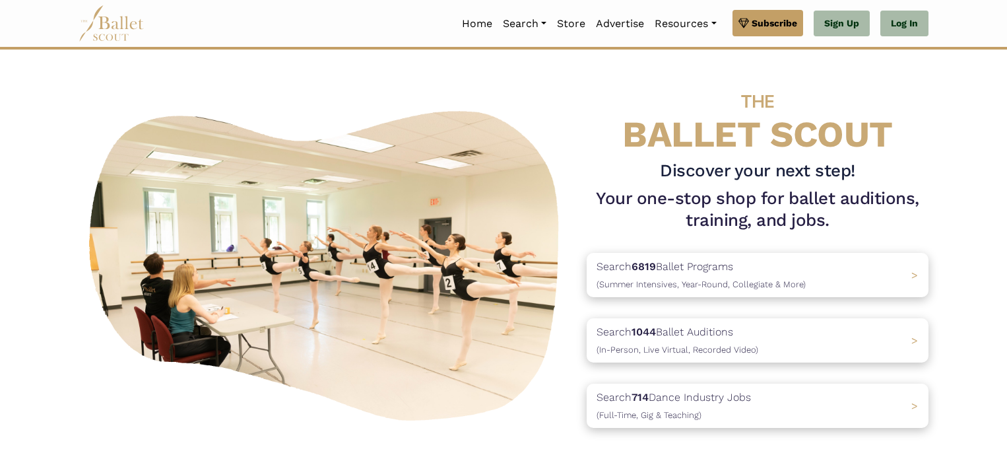  Describe the element at coordinates (758, 340) in the screenshot. I see `a: Search1044Ballet Auditions(In-Person, Live Virtual, Recorded Video) >` at that location.